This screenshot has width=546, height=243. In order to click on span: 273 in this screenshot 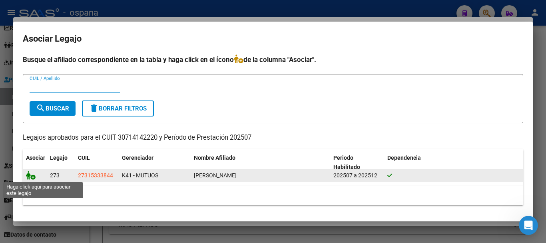, I will do `click(55, 175)`.